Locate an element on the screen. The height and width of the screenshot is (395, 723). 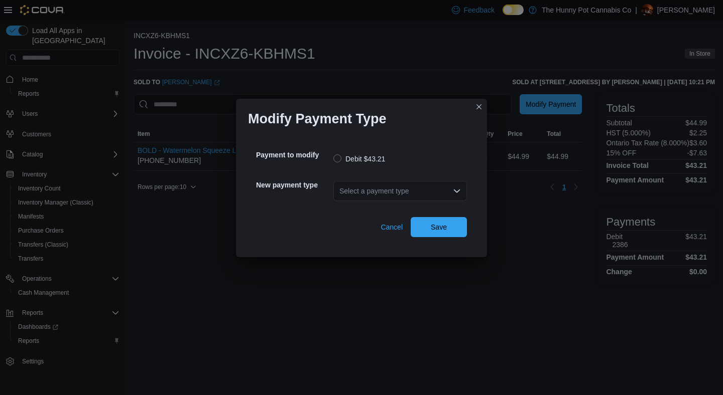
span: Cancel is located at coordinates (391, 227).